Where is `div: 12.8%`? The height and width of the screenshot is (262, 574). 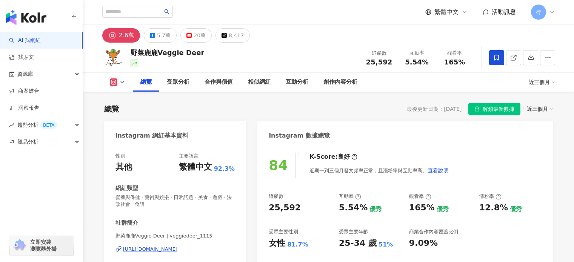
div: 12.8% is located at coordinates (494, 208).